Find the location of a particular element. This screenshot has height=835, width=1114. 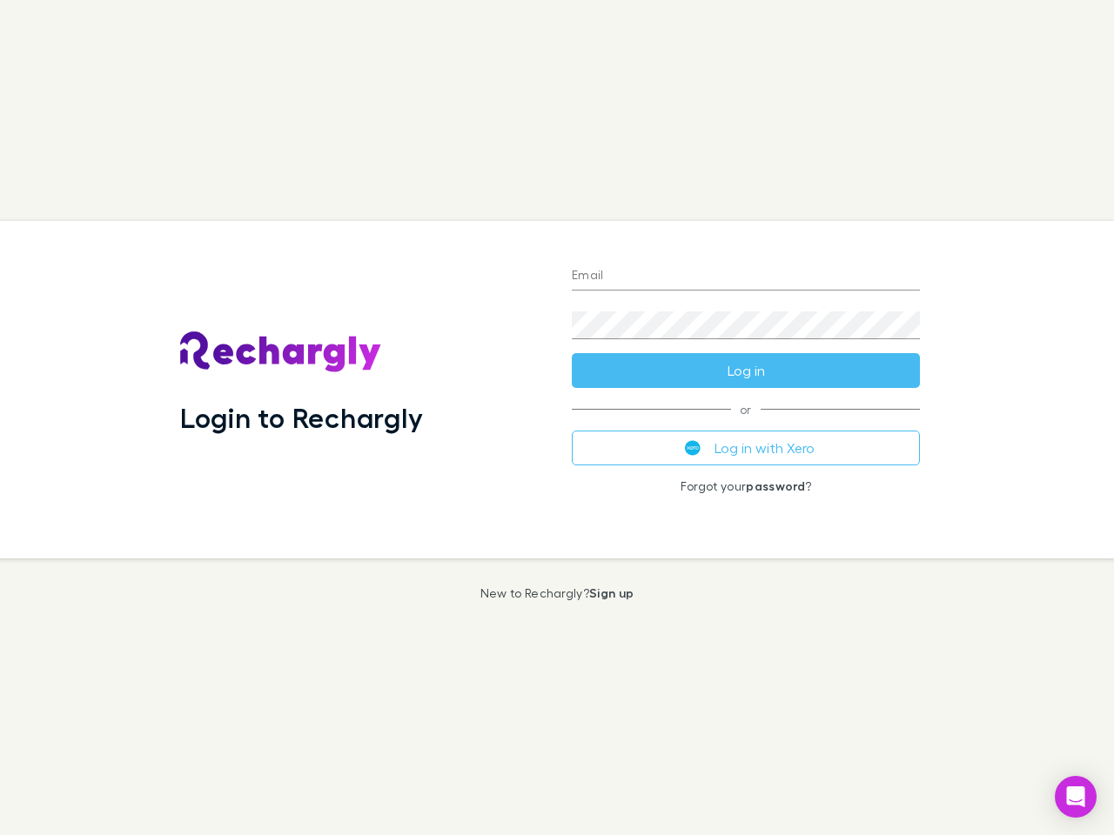

img: Xero's logo is located at coordinates (693, 448).